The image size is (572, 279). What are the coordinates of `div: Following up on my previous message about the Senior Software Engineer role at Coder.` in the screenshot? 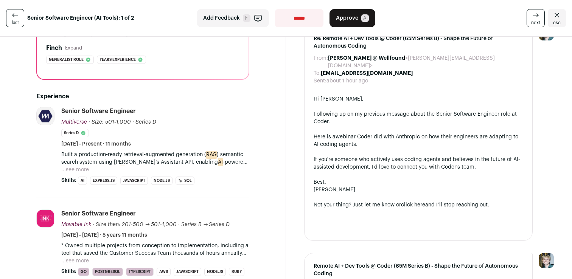 It's located at (418, 118).